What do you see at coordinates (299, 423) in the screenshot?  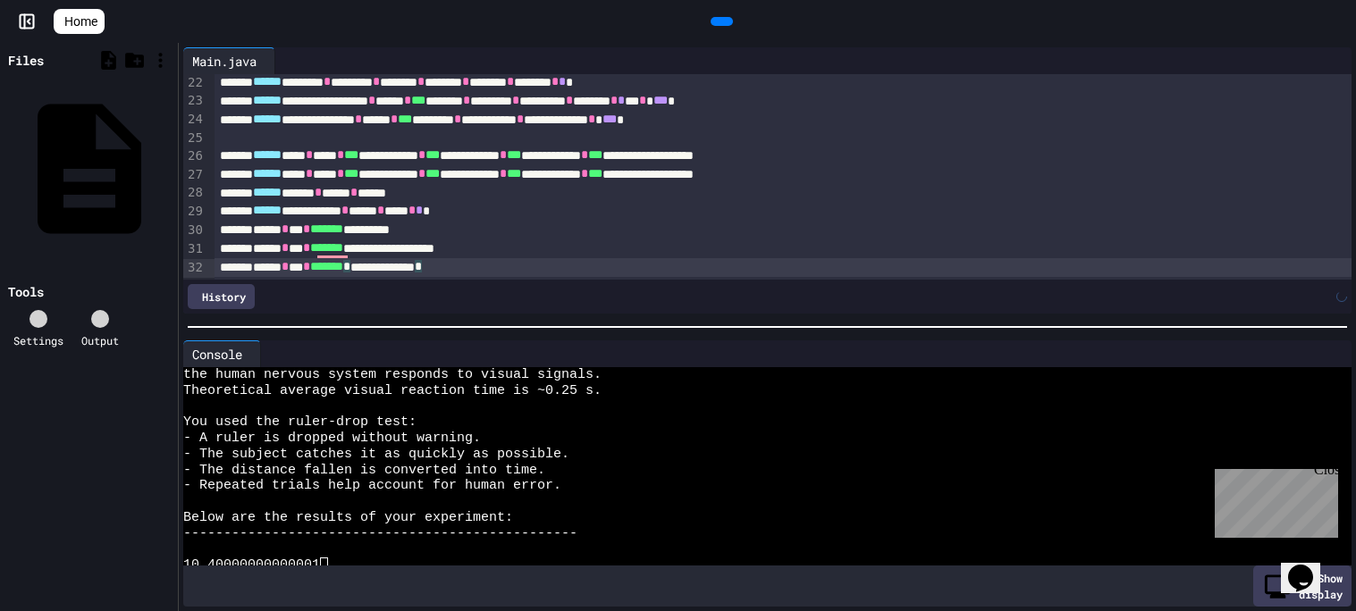 I see `span: You used the ruler-drop test:` at bounding box center [299, 423].